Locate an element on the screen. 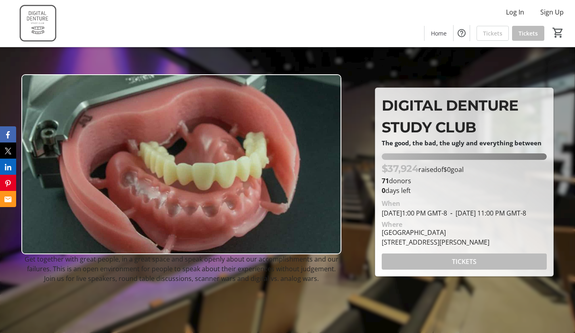 The height and width of the screenshot is (333, 575). span: Home is located at coordinates (438, 33).